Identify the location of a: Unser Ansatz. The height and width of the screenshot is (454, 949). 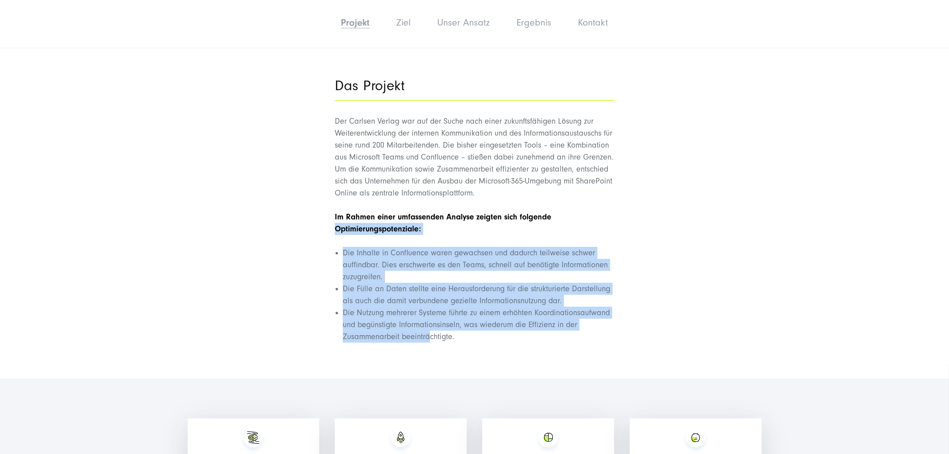
(464, 22).